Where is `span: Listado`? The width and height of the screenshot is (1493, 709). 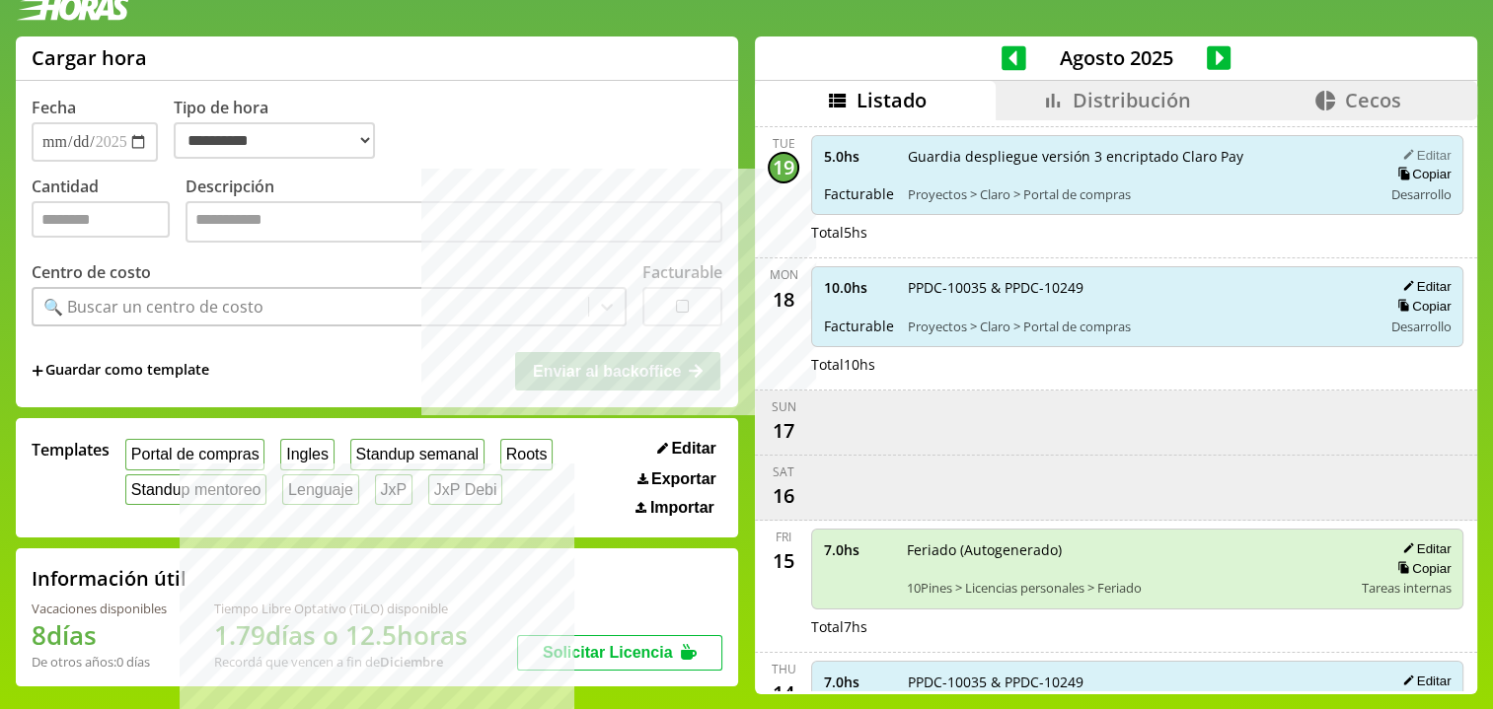 span: Listado is located at coordinates (891, 100).